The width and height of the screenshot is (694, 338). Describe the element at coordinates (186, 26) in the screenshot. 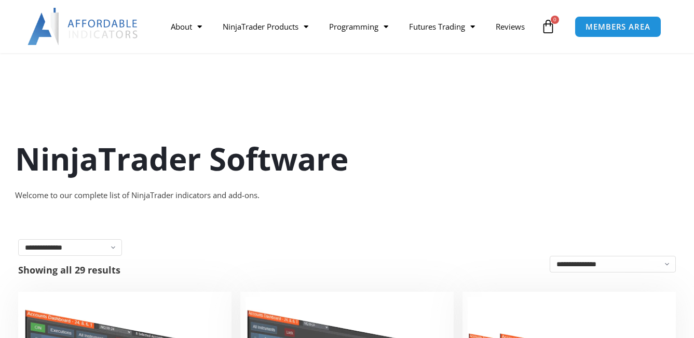

I see `a: About` at that location.